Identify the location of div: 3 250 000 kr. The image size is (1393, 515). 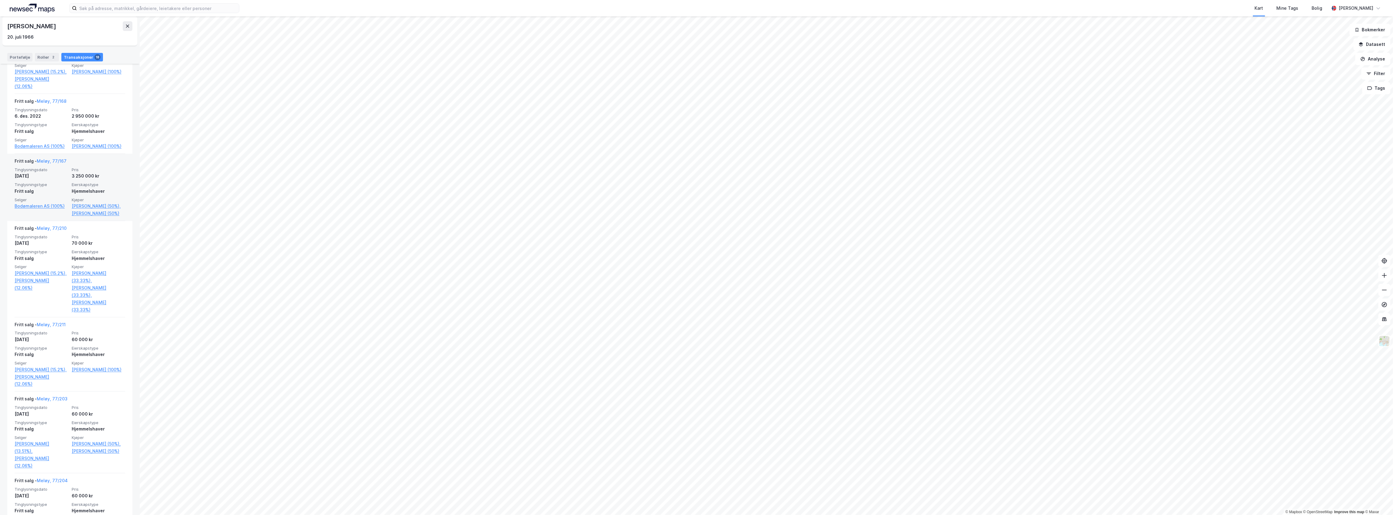
(98, 176).